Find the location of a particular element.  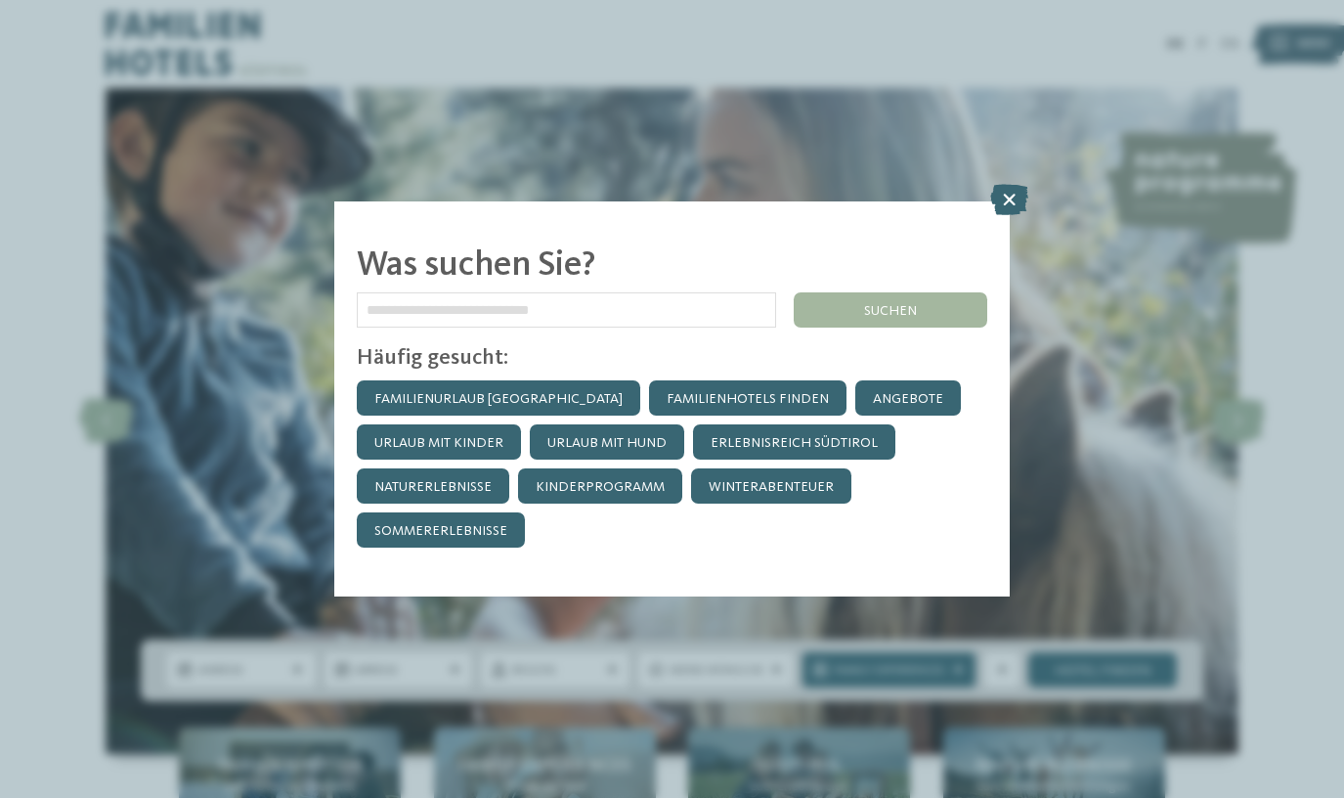

a: Familienhotels finden is located at coordinates (748, 398).